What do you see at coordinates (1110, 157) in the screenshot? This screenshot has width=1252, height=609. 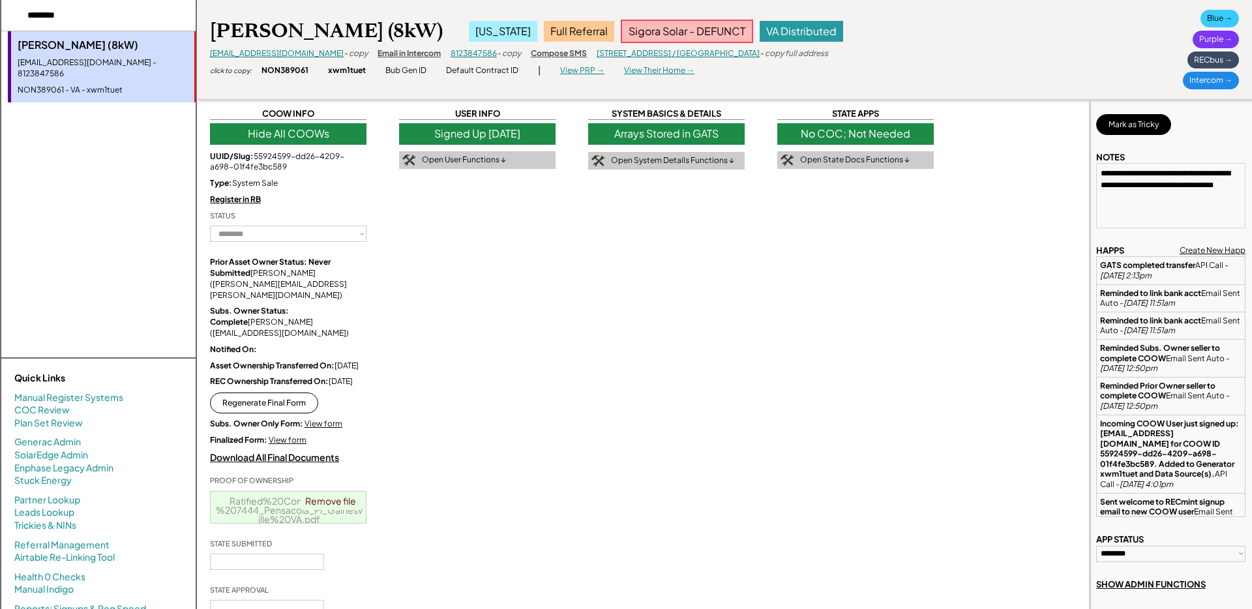 I see `div: NOTES` at bounding box center [1110, 157].